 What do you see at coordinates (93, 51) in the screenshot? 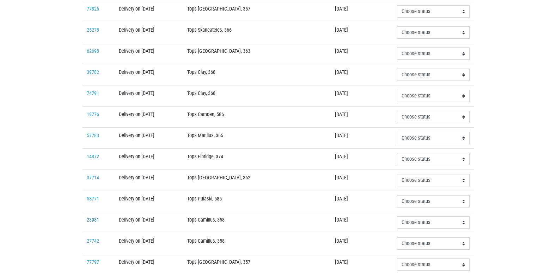
I see `a: 62698` at bounding box center [93, 51].